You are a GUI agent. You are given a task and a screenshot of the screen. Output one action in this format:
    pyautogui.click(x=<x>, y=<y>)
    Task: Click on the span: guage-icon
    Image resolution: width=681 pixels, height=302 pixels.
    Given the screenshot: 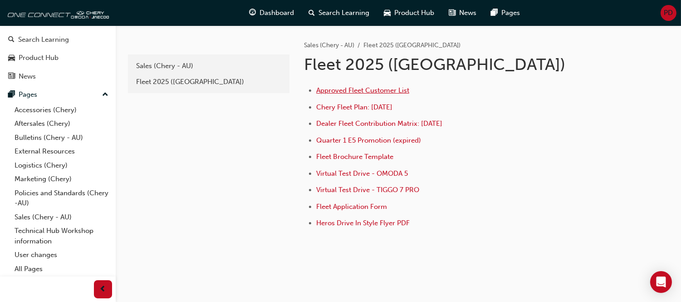 What is the action you would take?
    pyautogui.click(x=253, y=13)
    